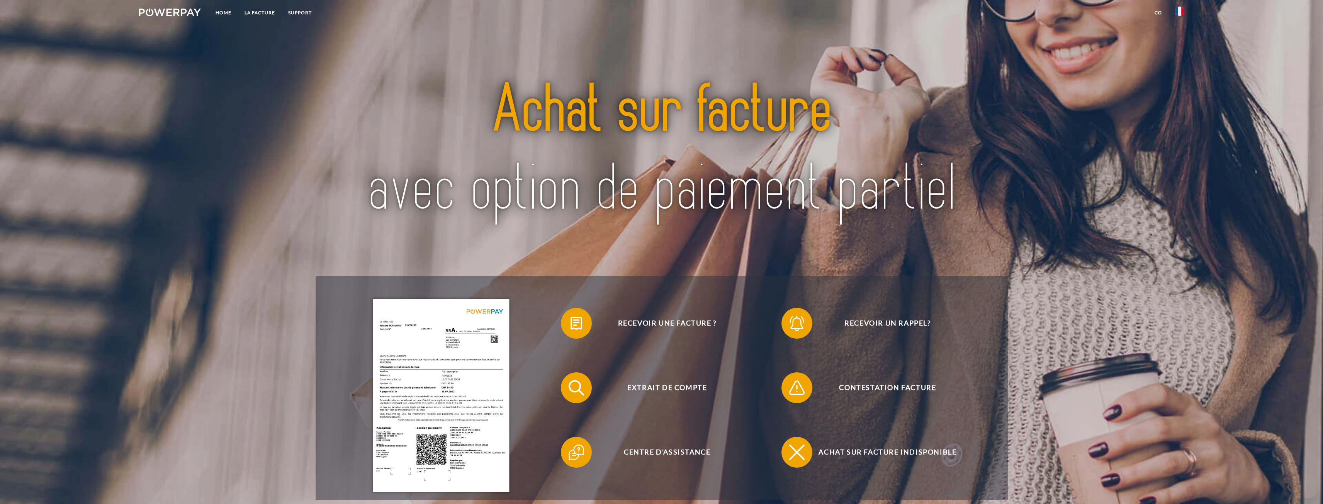 The image size is (1323, 504). What do you see at coordinates (882, 452) in the screenshot?
I see `a: Achat sur facture indisponible` at bounding box center [882, 452].